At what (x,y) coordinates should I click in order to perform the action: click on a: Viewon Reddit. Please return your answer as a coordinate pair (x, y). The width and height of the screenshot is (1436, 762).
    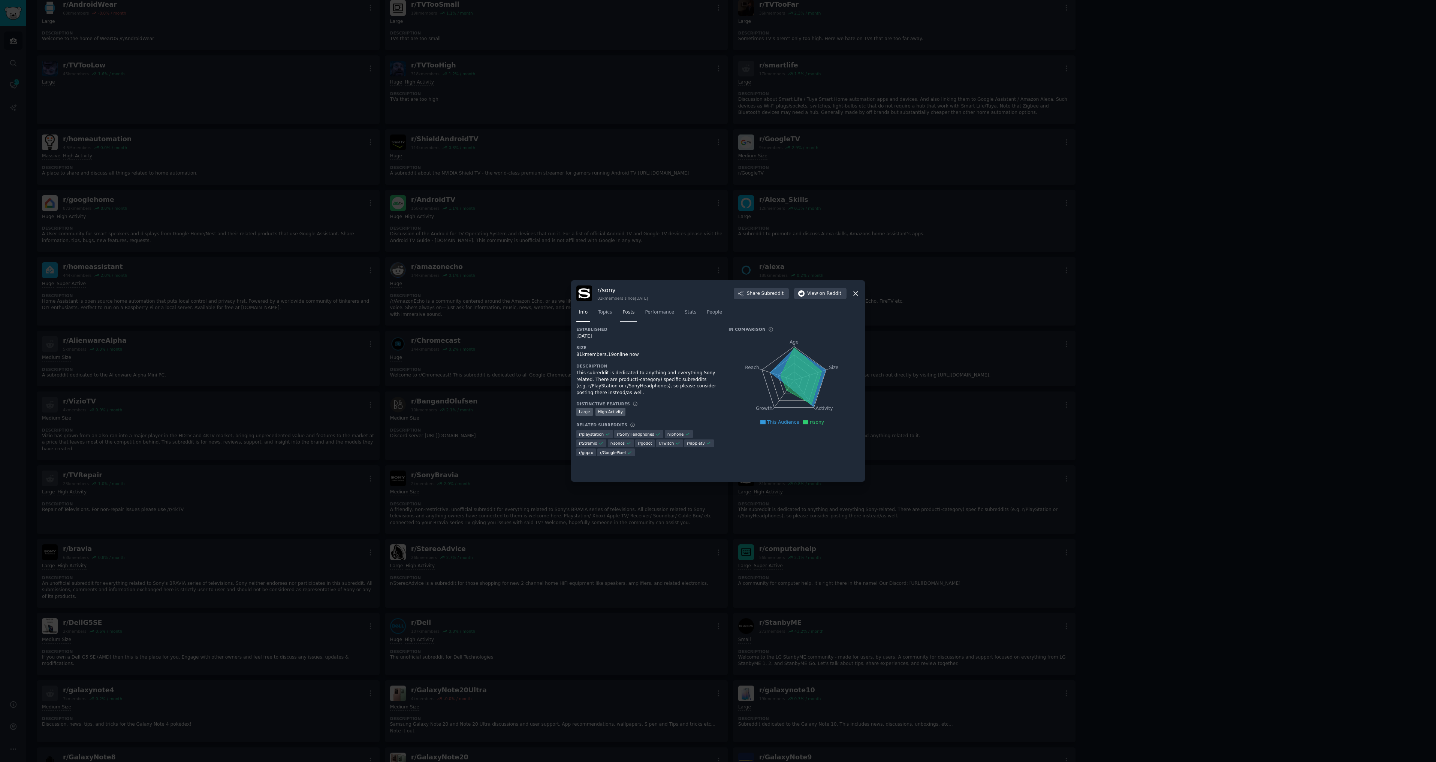
    Looking at the image, I should click on (820, 294).